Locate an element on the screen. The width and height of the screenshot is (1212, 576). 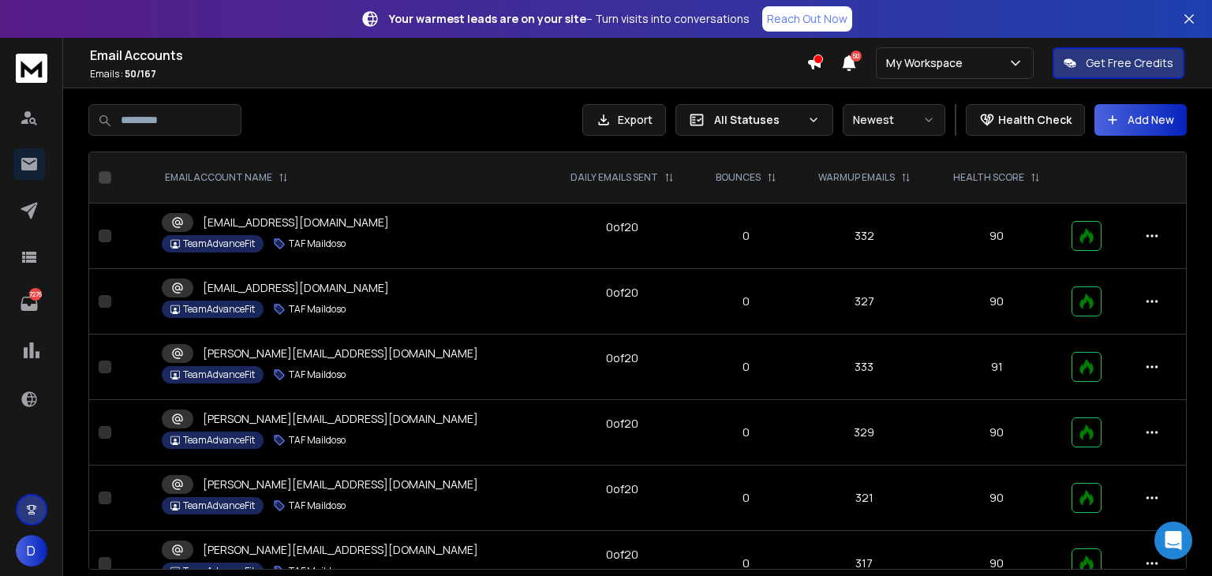
div: EMAIL ACCOUNT NAME is located at coordinates (226, 177).